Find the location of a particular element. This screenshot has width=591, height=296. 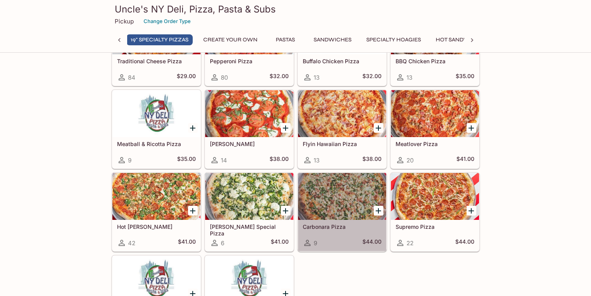

button: Add Butch Special Pizza is located at coordinates (286, 210).